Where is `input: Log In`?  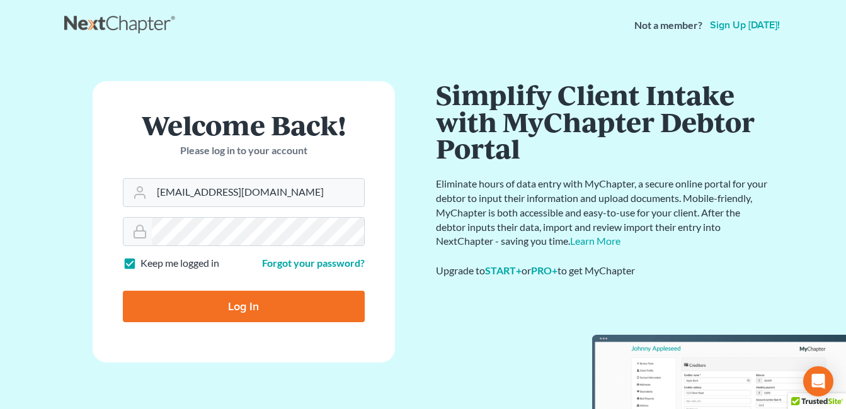 input: Log In is located at coordinates (244, 307).